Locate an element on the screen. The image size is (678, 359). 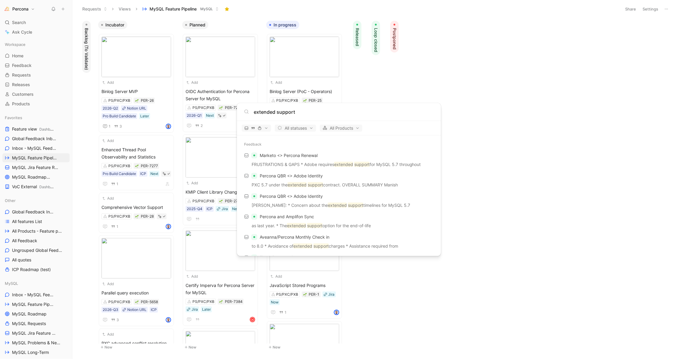
span: Aveanna/Percona Monthly Check in is located at coordinates (294, 237).